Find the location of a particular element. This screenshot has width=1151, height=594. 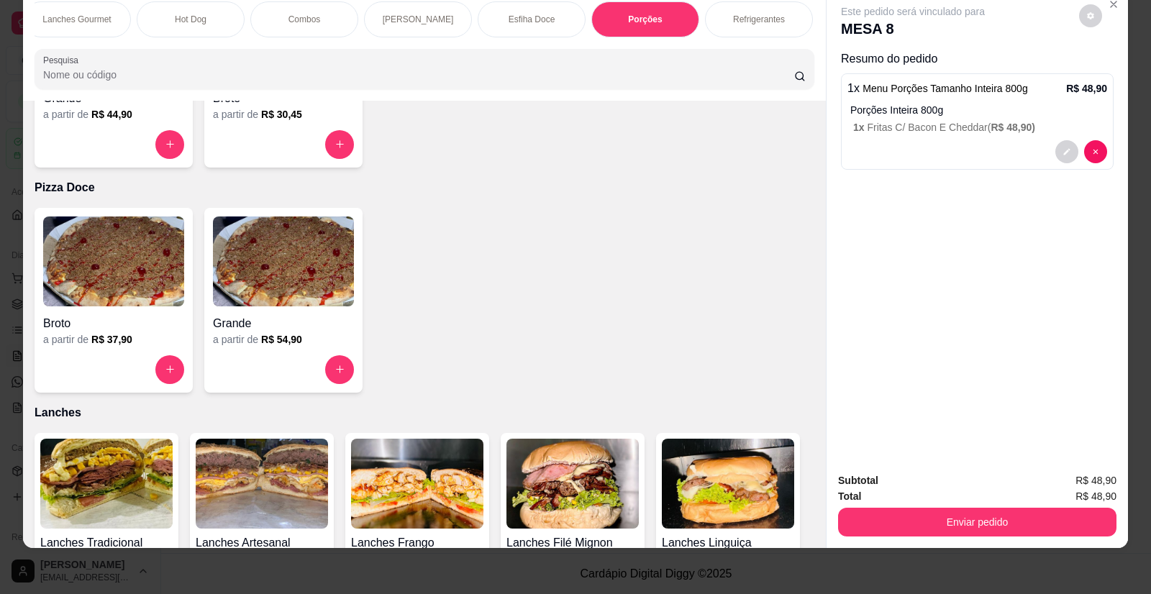

p: Refrigerantes is located at coordinates (759, 19).